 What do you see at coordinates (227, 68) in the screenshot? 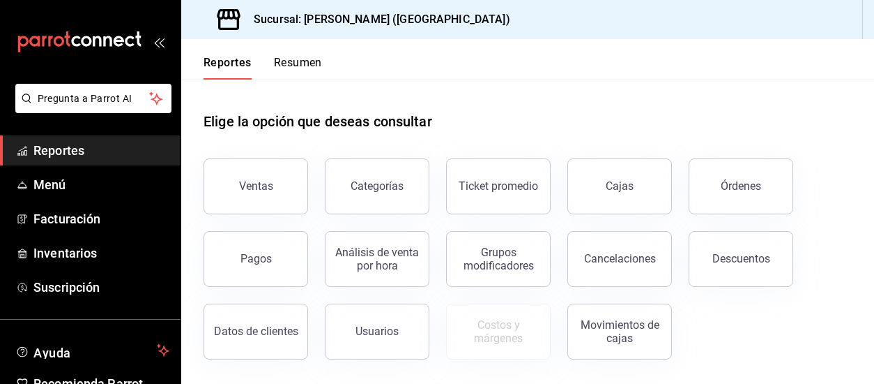
I see `button: Reportes` at bounding box center [227, 68].